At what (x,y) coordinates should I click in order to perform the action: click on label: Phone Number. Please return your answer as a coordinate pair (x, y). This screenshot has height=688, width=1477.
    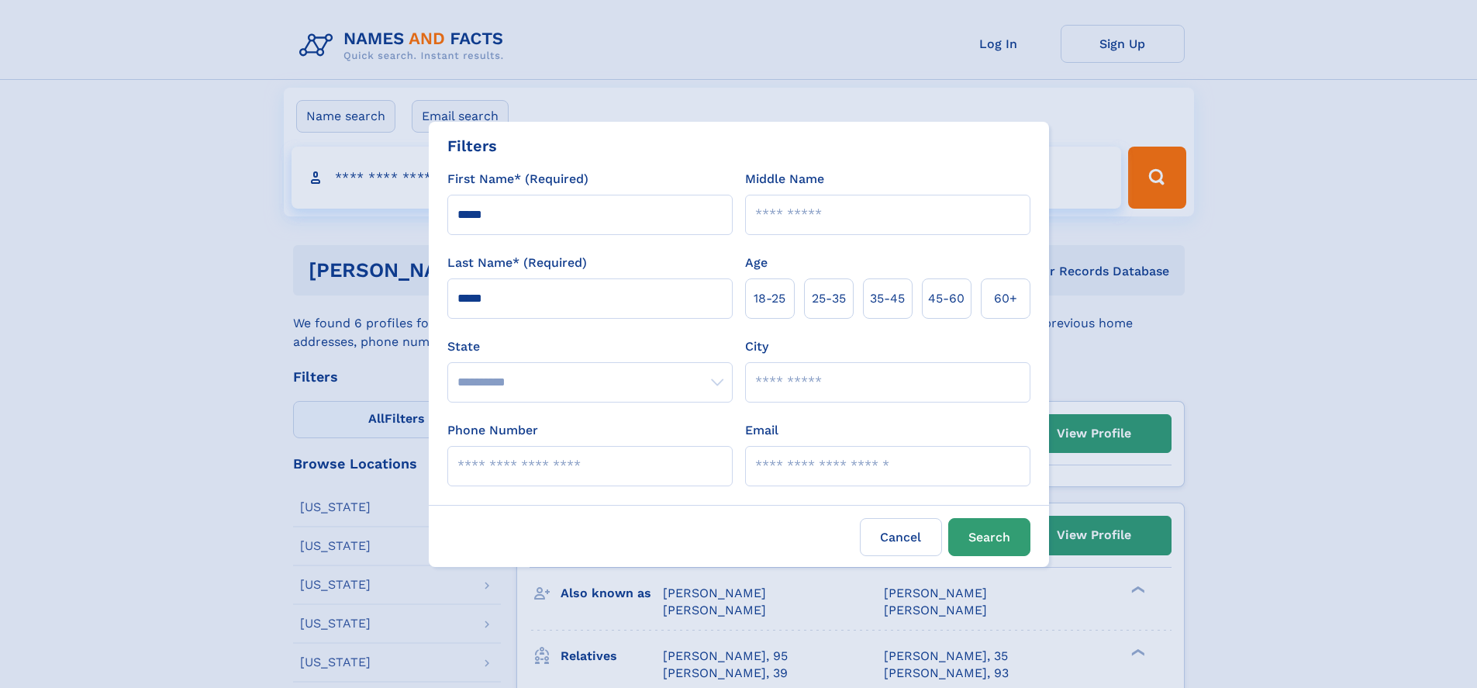
    Looking at the image, I should click on (492, 430).